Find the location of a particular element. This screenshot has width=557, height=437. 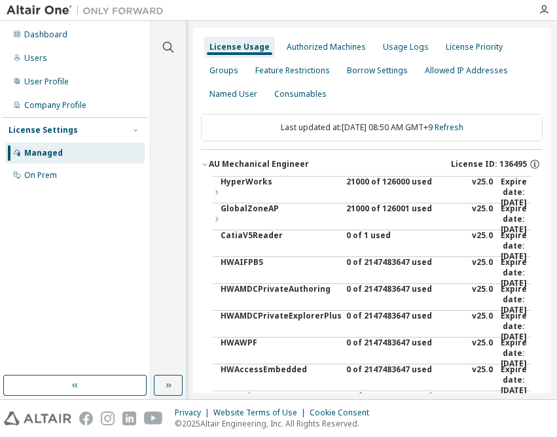

div: Feature Restrictions is located at coordinates (292, 71).